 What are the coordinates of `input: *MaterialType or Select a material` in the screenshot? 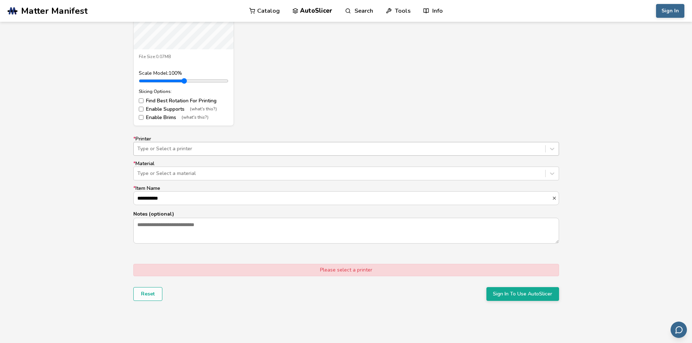 It's located at (138, 174).